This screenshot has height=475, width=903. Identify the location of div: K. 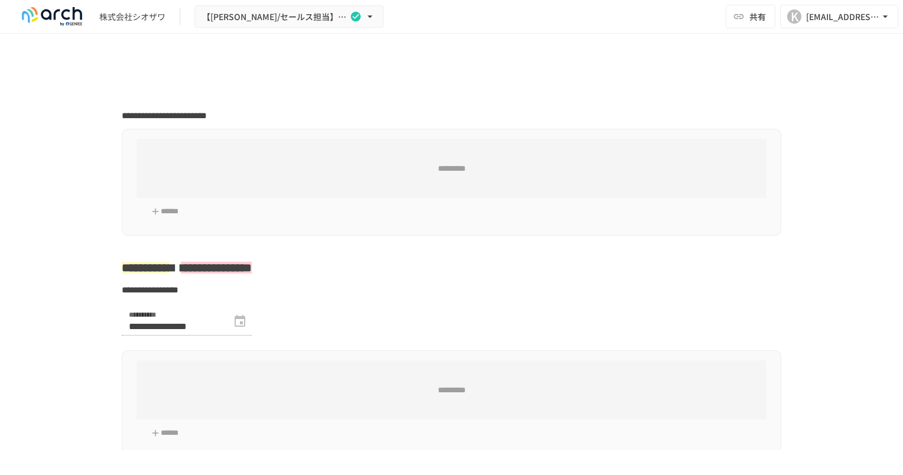
(794, 17).